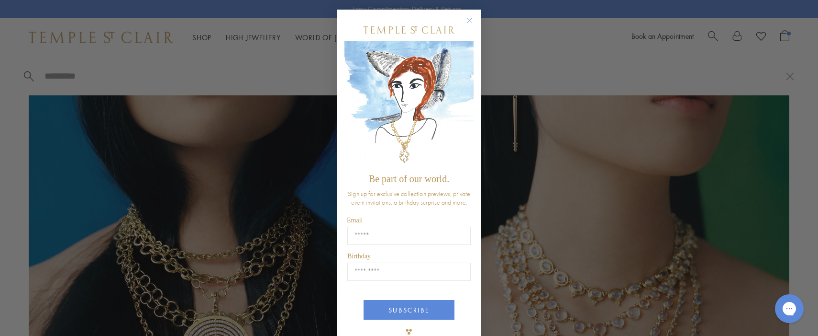  Describe the element at coordinates (355, 220) in the screenshot. I see `span: Email` at that location.